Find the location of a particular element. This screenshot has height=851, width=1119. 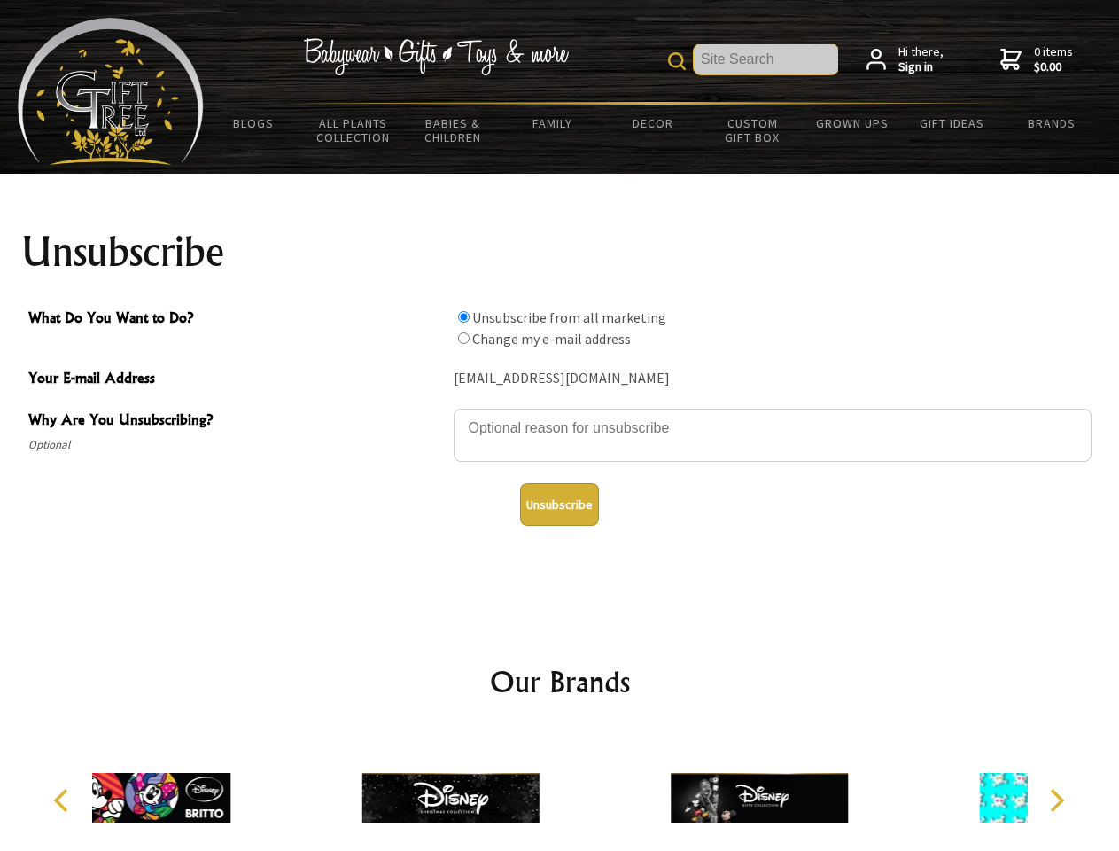

a: Family is located at coordinates (553, 123).